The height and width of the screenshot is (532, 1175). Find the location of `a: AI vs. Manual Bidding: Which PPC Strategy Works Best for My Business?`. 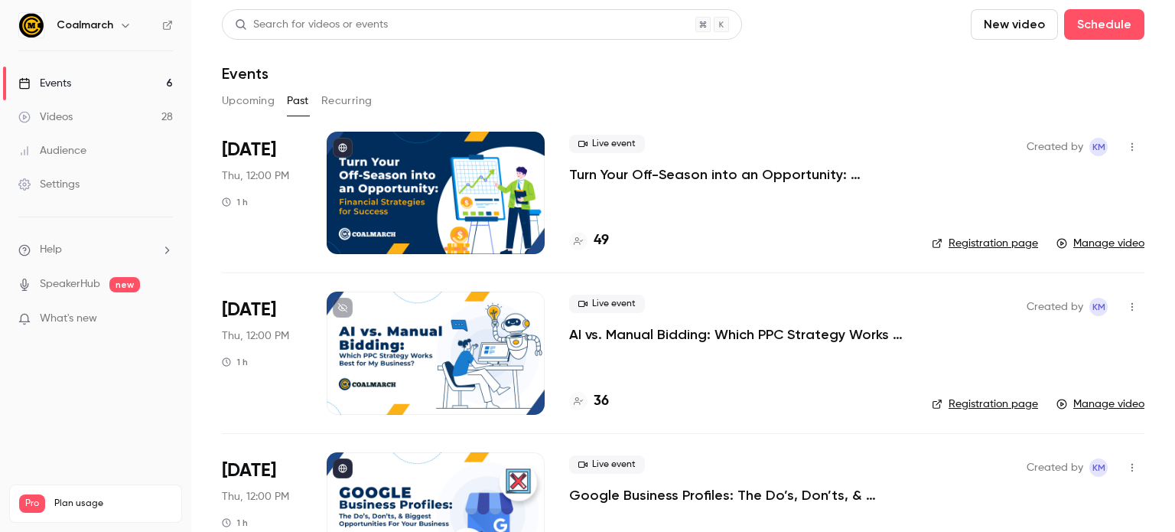

a: AI vs. Manual Bidding: Which PPC Strategy Works Best for My Business? is located at coordinates (738, 334).